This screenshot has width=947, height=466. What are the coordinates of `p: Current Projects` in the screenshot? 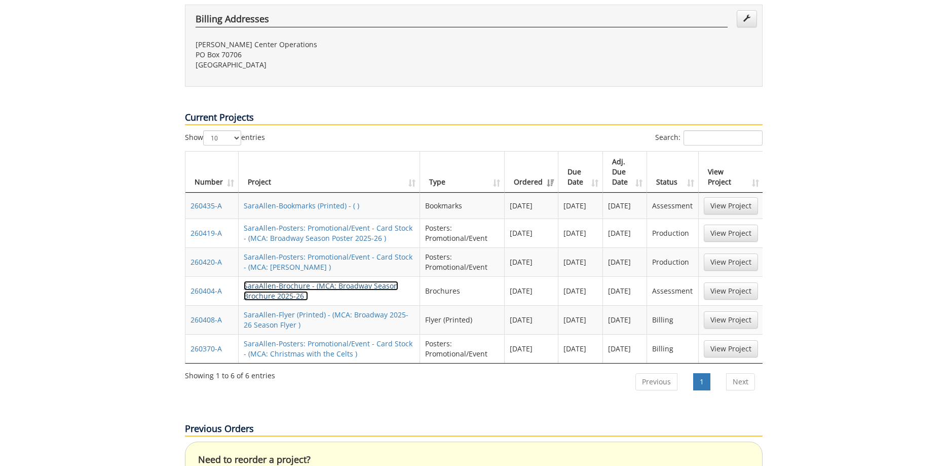 It's located at (474, 118).